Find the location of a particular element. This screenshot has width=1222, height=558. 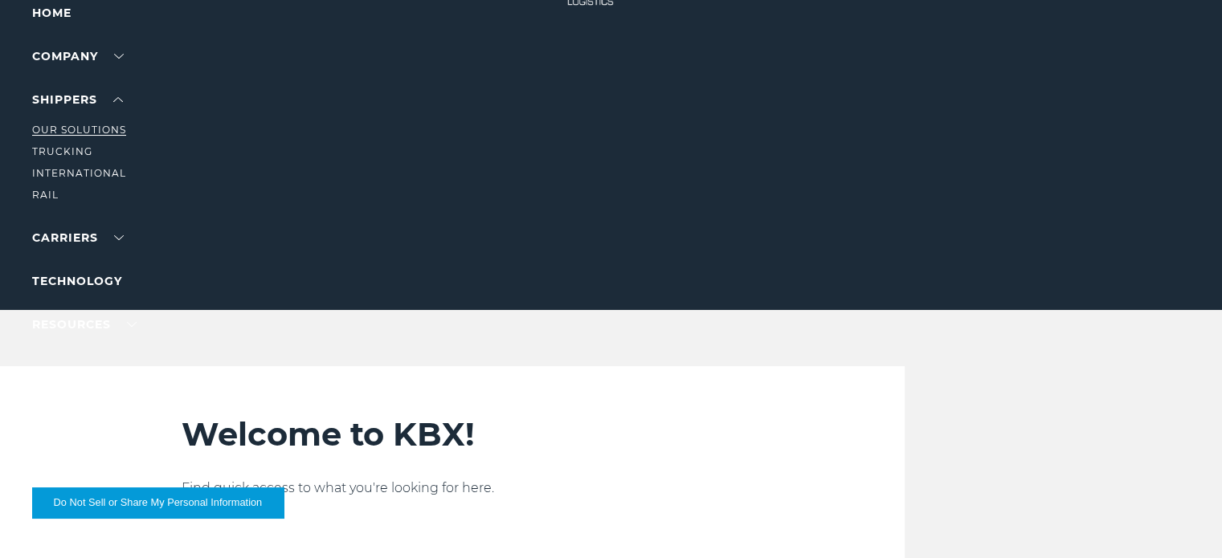

a: Company is located at coordinates (78, 56).